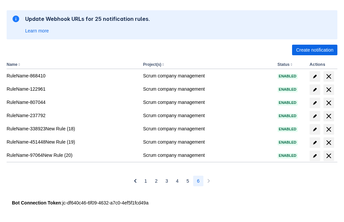  I want to click on button: Status, so click(283, 65).